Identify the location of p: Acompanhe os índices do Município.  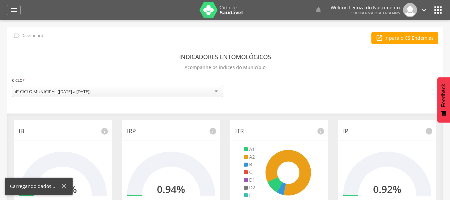
(225, 67).